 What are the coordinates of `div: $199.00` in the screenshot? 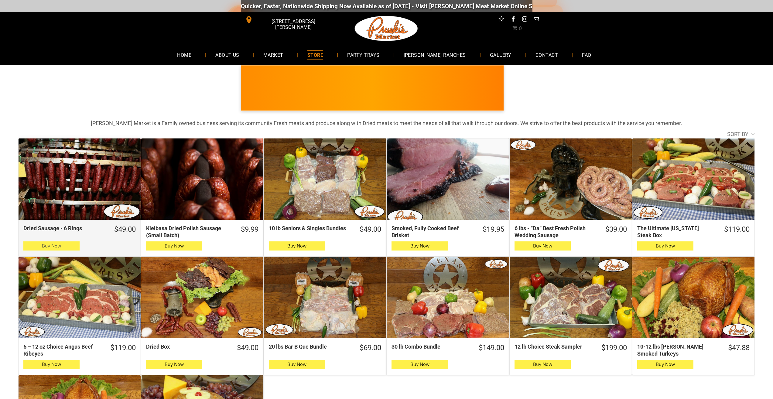 It's located at (614, 348).